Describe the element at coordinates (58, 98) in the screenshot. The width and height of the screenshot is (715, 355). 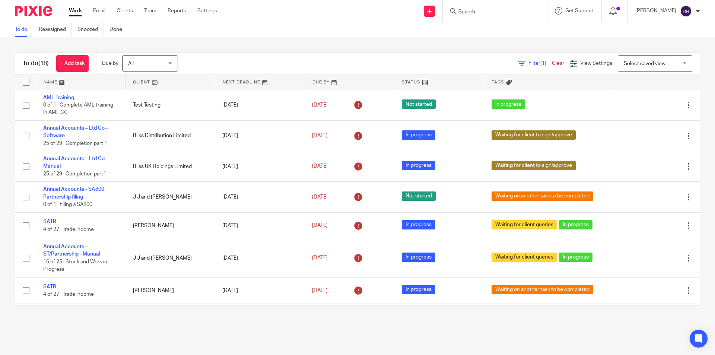
I see `a: AML Training` at that location.